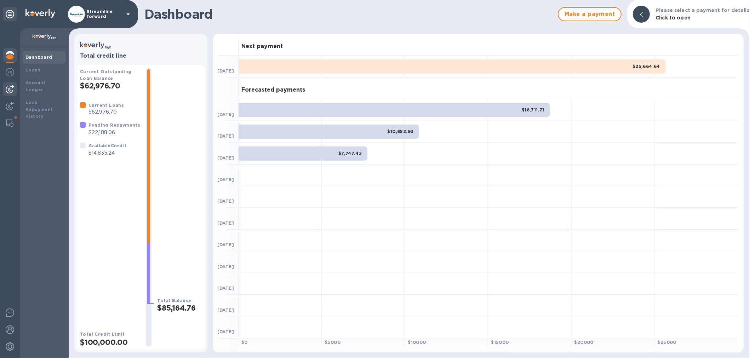 The height and width of the screenshot is (358, 755). Describe the element at coordinates (350, 153) in the screenshot. I see `b: $7,747.42` at that location.